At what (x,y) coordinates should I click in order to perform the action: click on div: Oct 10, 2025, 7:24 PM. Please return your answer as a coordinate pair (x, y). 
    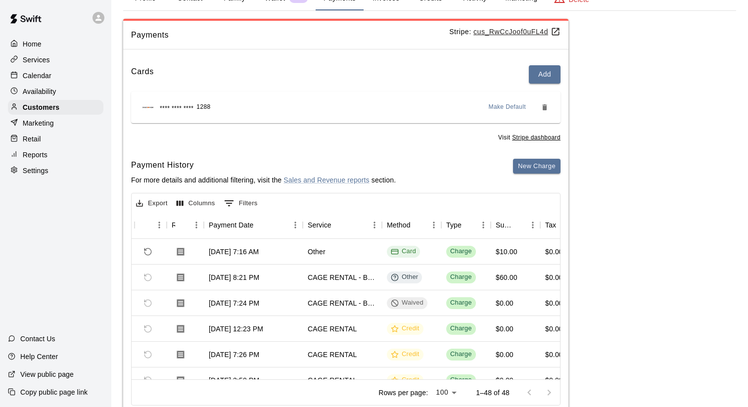
    Looking at the image, I should click on (234, 303).